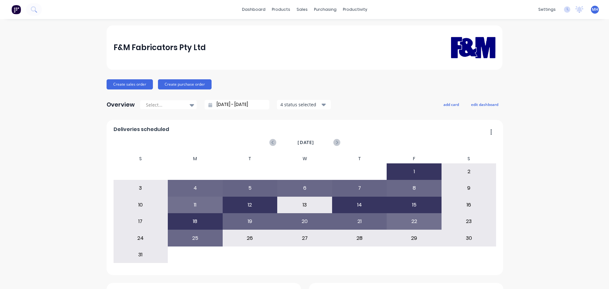 The width and height of the screenshot is (609, 289). What do you see at coordinates (547, 10) in the screenshot?
I see `div: settings` at bounding box center [547, 10].